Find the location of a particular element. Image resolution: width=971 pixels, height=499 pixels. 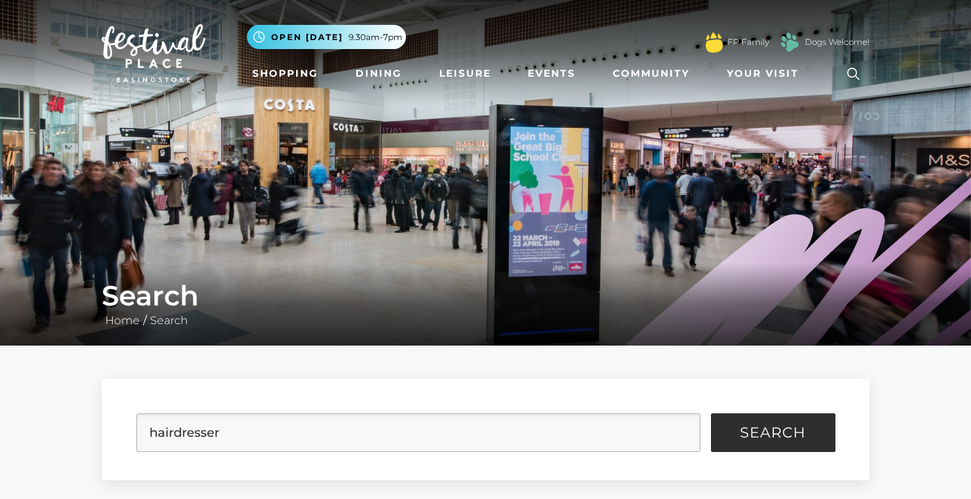

a: Dining is located at coordinates (378, 73).